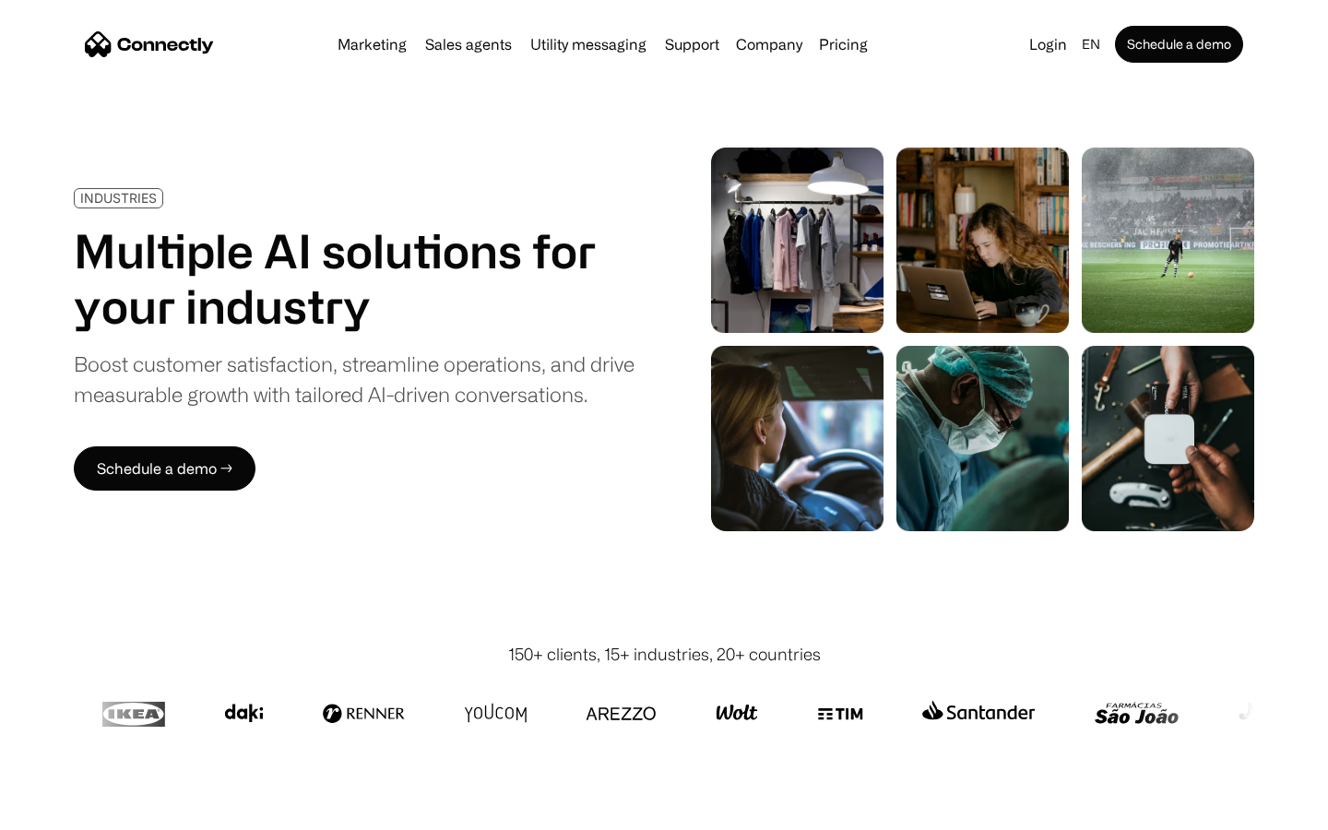  Describe the element at coordinates (74, 811) in the screenshot. I see `ul: Language list` at that location.